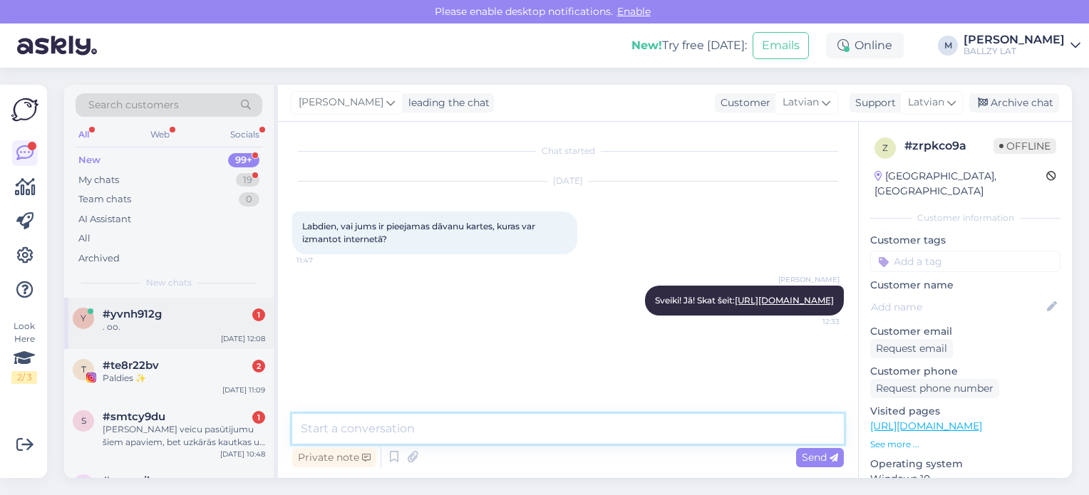 The height and width of the screenshot is (495, 1089). What do you see at coordinates (965, 240) in the screenshot?
I see `p: Customer tags` at bounding box center [965, 240].